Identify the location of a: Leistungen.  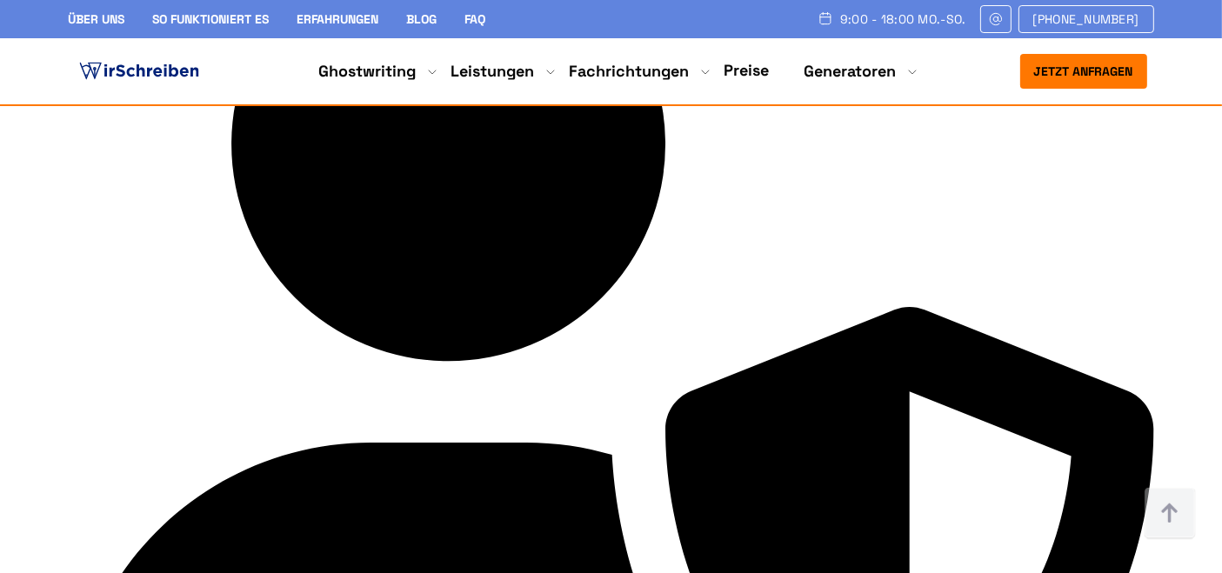
(493, 71).